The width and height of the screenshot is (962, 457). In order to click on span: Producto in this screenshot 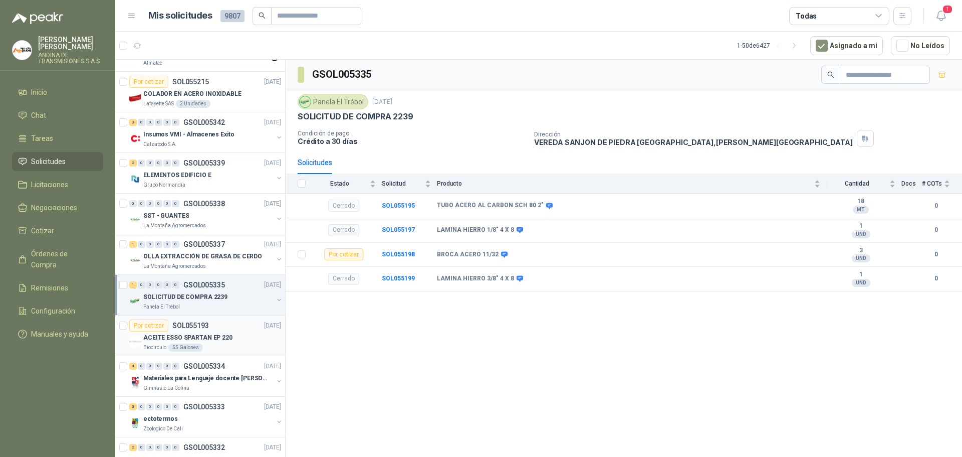, I will do `click(624, 183)`.